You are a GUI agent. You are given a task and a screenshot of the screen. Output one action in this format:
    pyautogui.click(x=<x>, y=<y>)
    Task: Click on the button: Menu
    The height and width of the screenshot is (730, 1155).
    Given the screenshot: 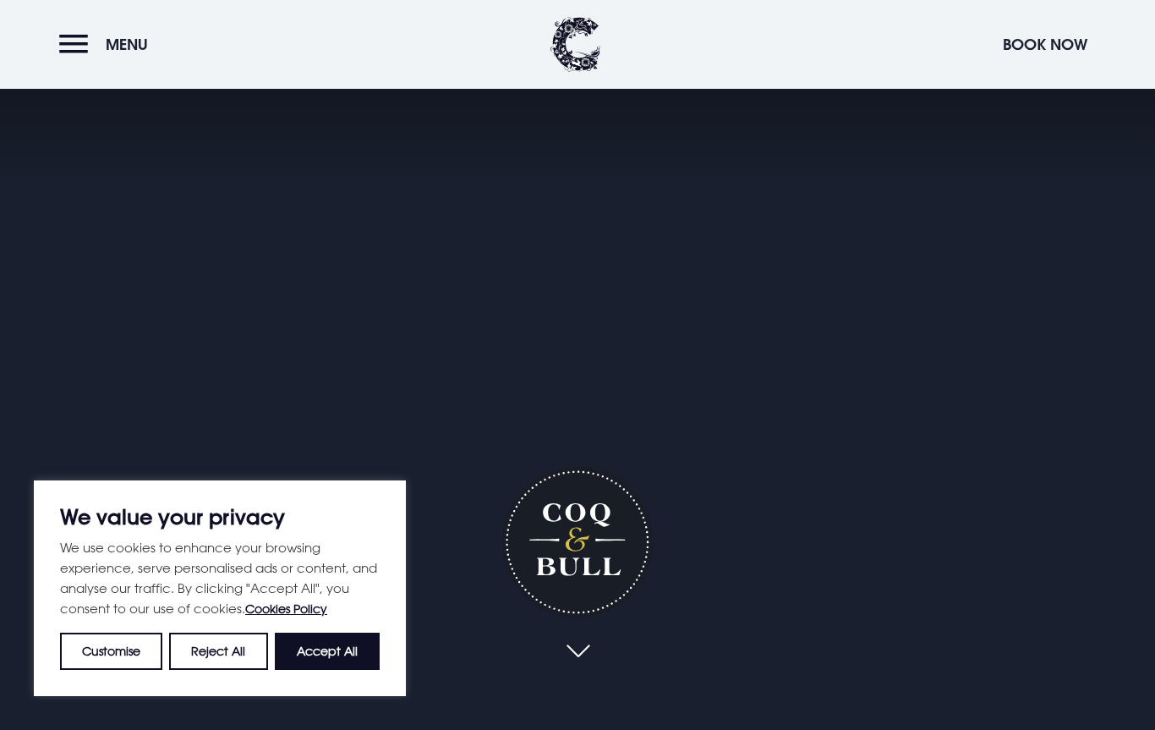 What is the action you would take?
    pyautogui.click(x=107, y=44)
    